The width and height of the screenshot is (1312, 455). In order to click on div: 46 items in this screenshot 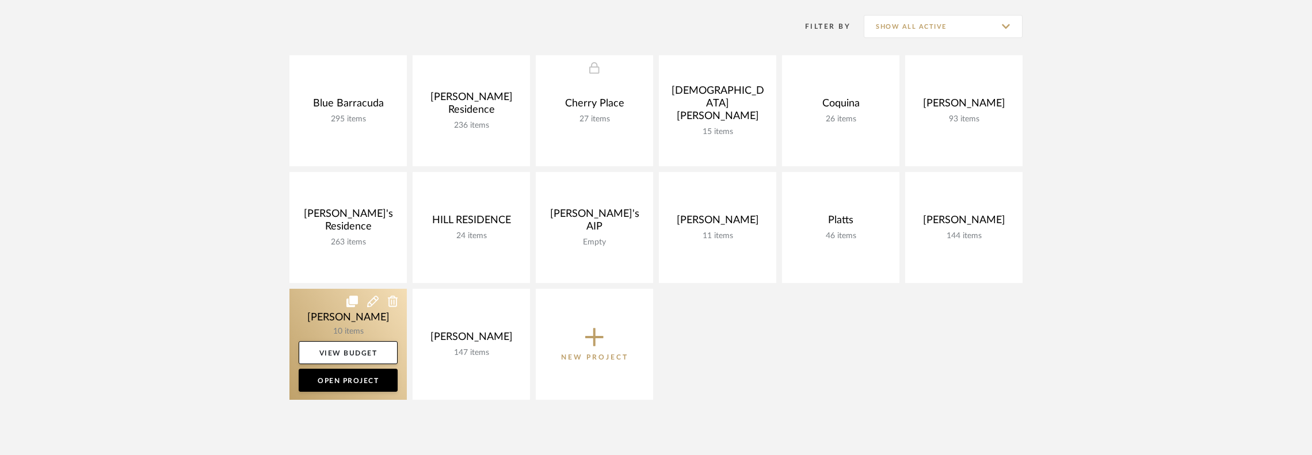, I will do `click(841, 236)`.